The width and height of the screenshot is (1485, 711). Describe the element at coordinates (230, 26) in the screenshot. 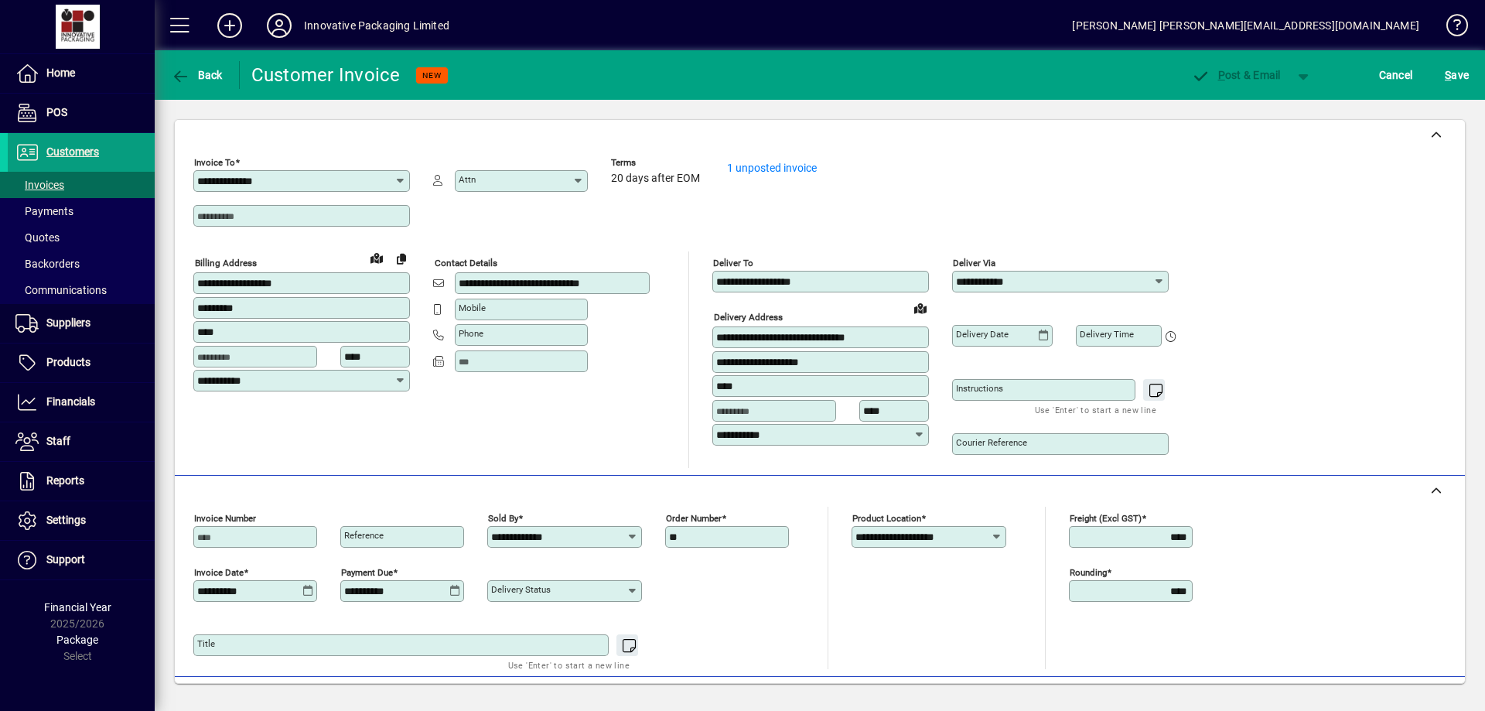

I see `button: Add` at that location.